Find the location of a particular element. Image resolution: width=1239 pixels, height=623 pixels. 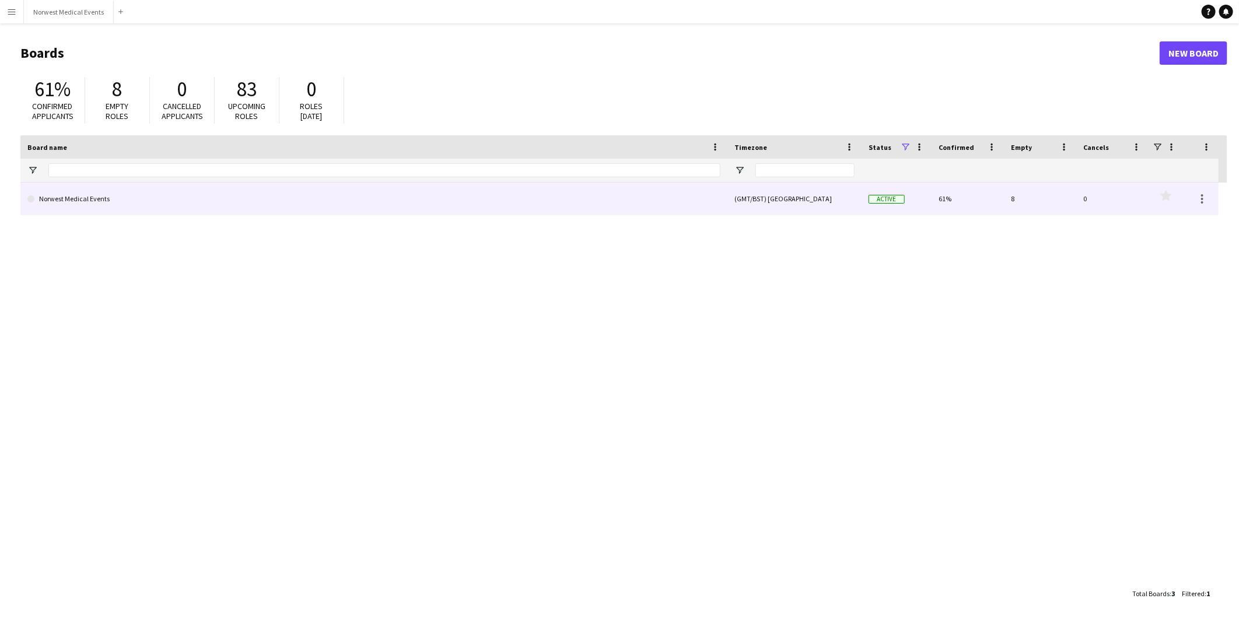

span: Total Boards is located at coordinates (1151, 593).